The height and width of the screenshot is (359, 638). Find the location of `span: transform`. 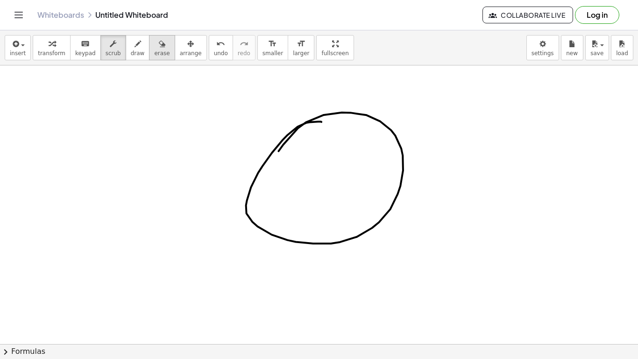

span: transform is located at coordinates (51, 53).